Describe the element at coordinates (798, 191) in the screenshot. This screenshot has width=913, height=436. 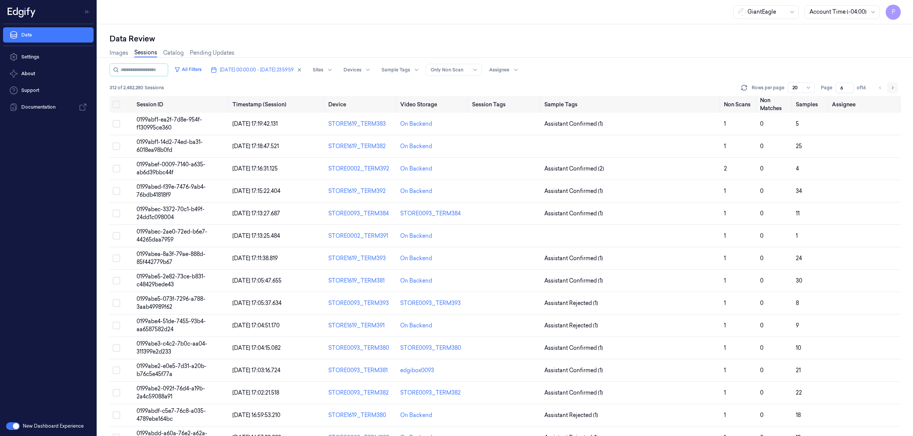
I see `span: 34` at that location.